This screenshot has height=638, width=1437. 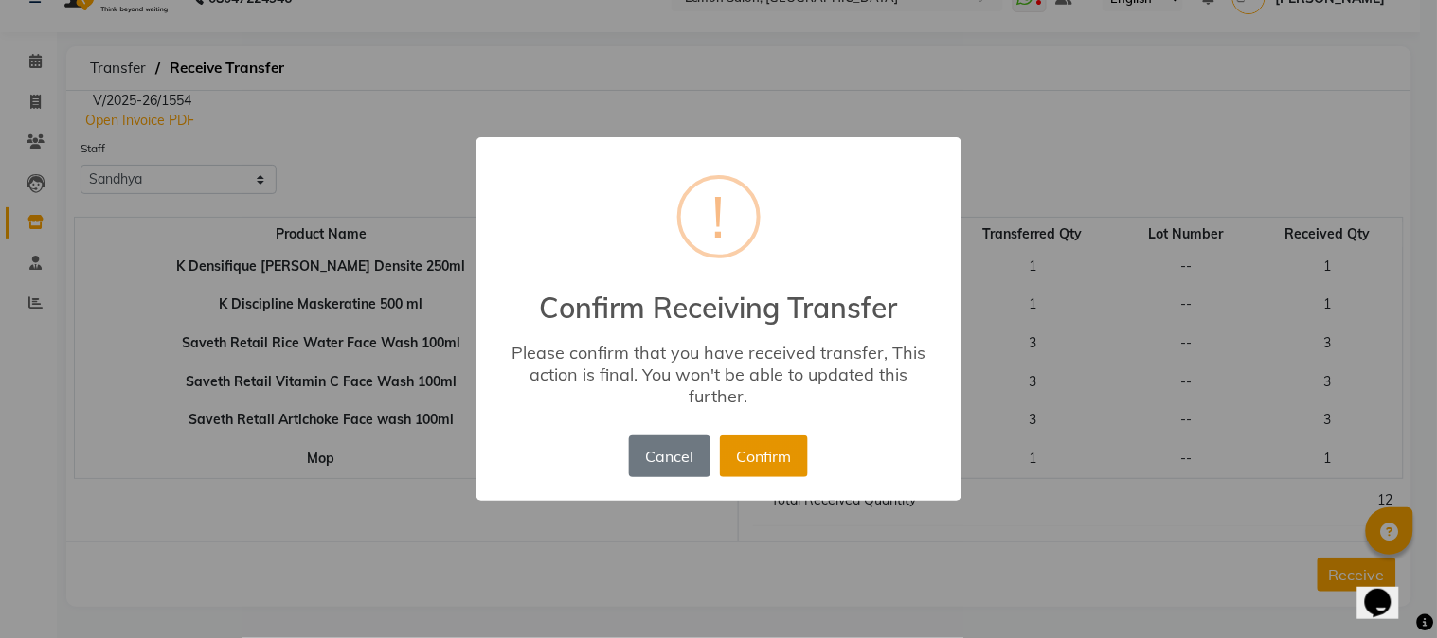 I want to click on h2: Confirm Receiving Transfer, so click(x=719, y=296).